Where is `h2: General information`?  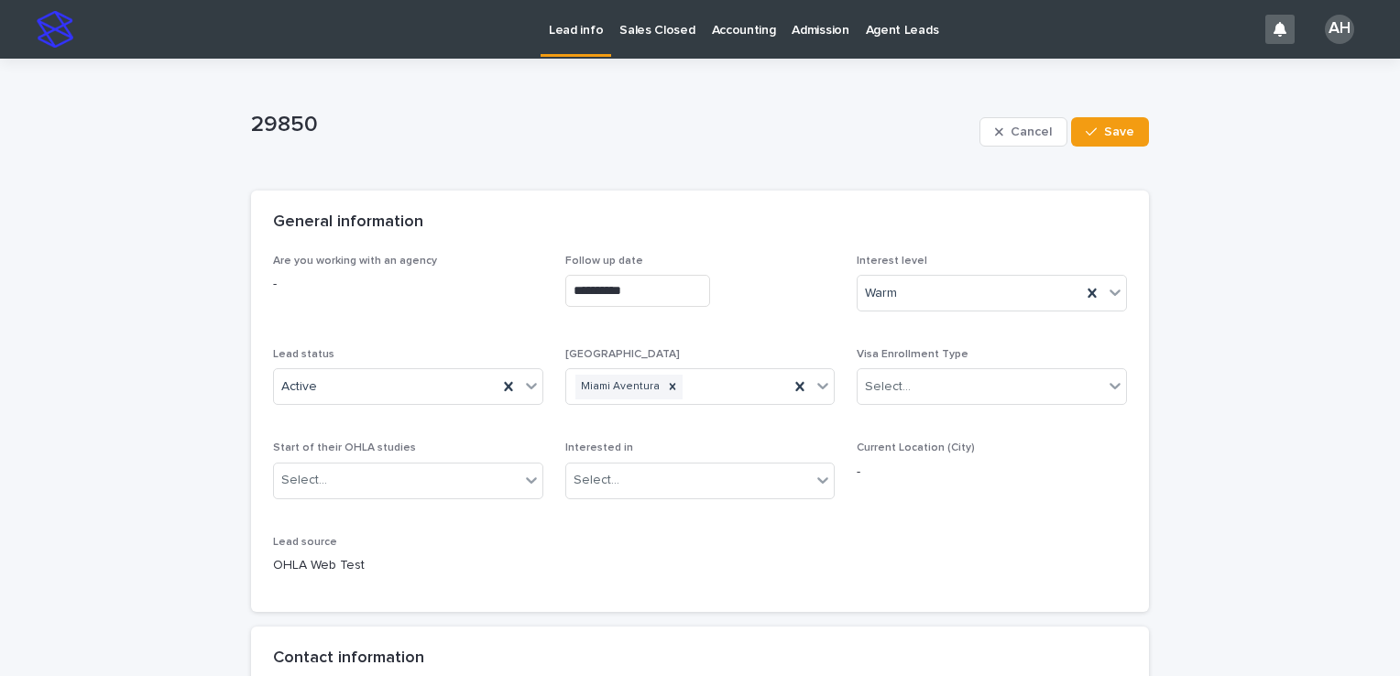
h2: General information is located at coordinates (348, 223).